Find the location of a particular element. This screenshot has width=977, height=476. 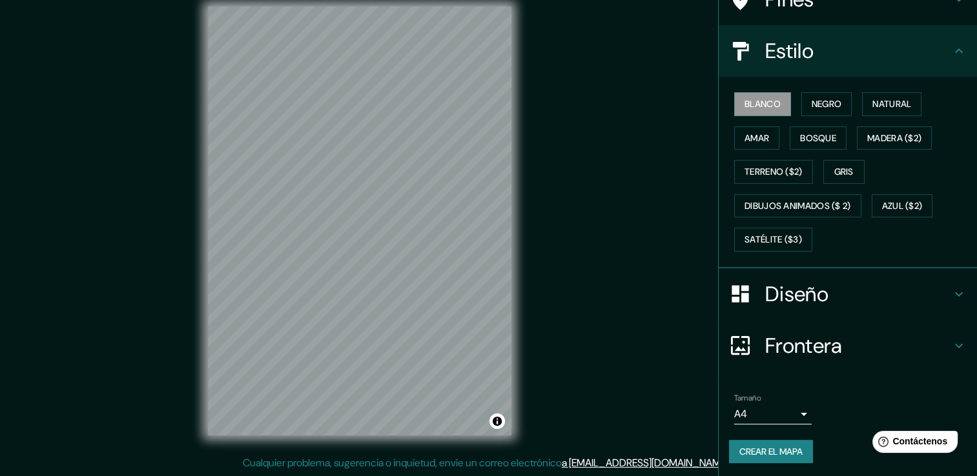

font: Gris is located at coordinates (844, 172).